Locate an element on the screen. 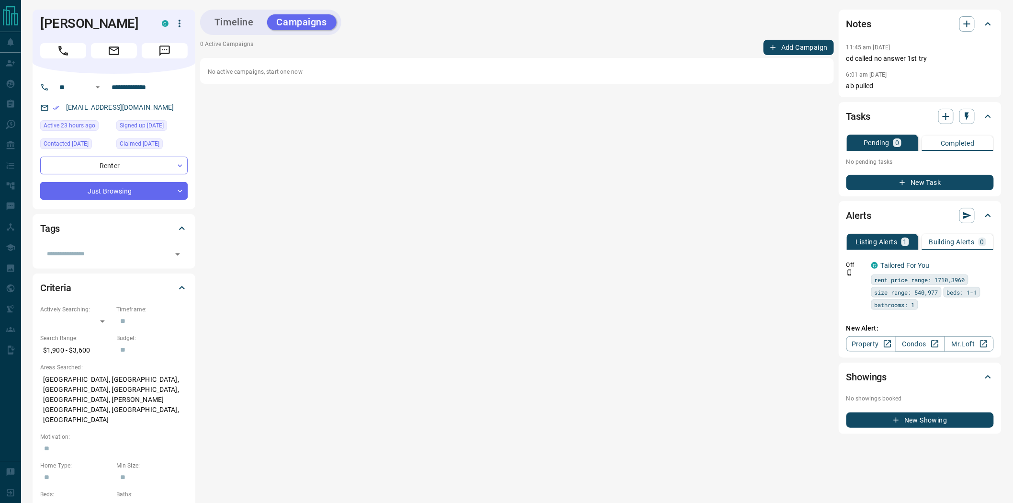 Image resolution: width=1013 pixels, height=503 pixels. div: Alerts is located at coordinates (920, 215).